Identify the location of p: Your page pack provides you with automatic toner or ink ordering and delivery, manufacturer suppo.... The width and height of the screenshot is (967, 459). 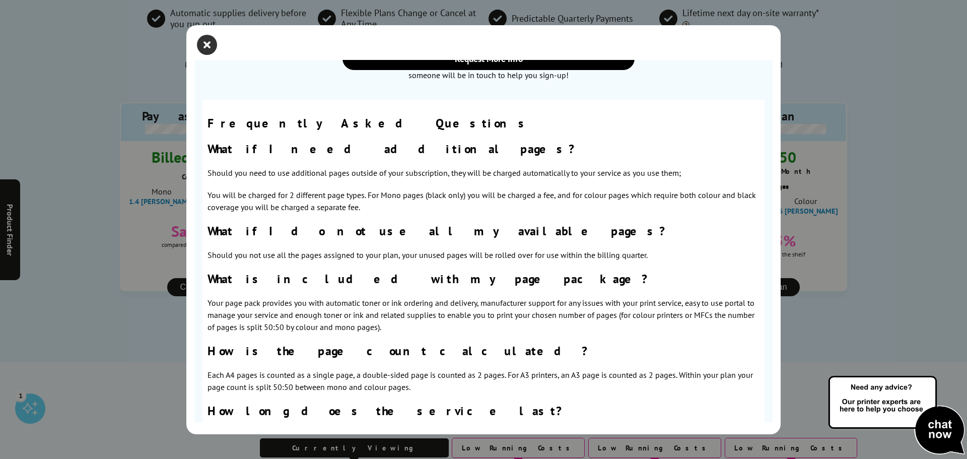
(484, 315).